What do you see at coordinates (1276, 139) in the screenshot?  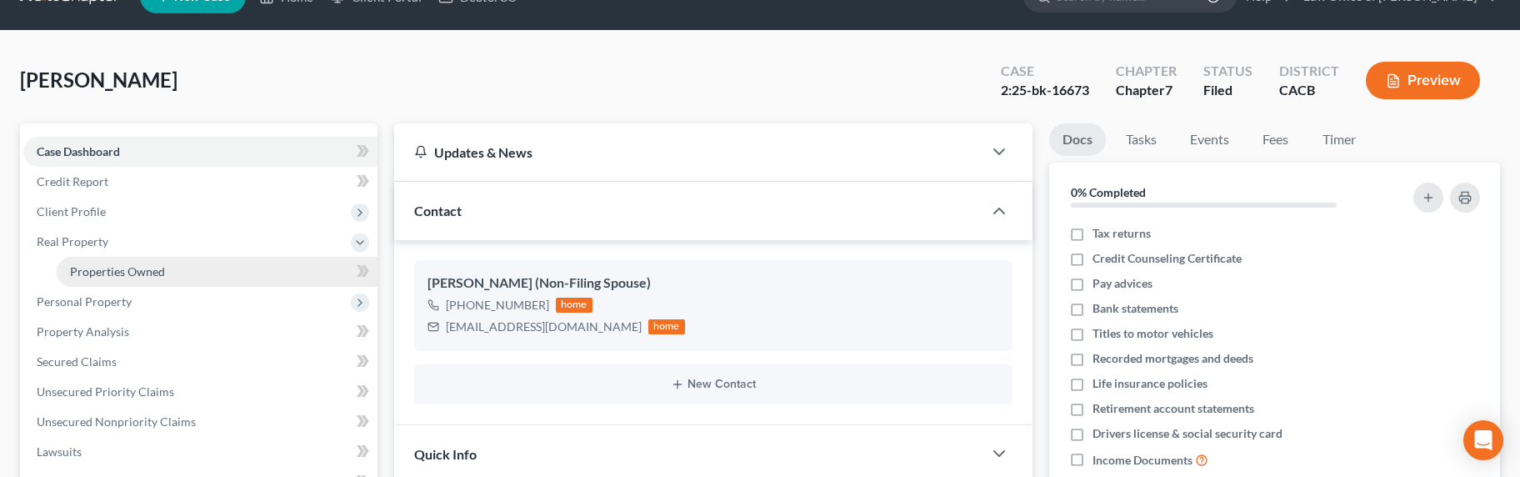 I see `a: Fees` at bounding box center [1276, 139].